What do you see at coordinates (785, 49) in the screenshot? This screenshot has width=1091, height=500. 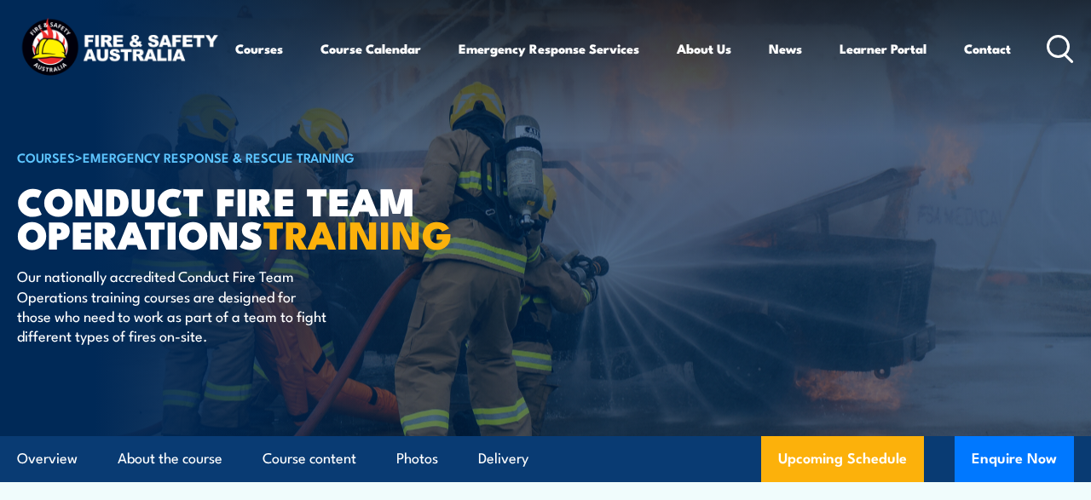 I see `a: News` at bounding box center [785, 49].